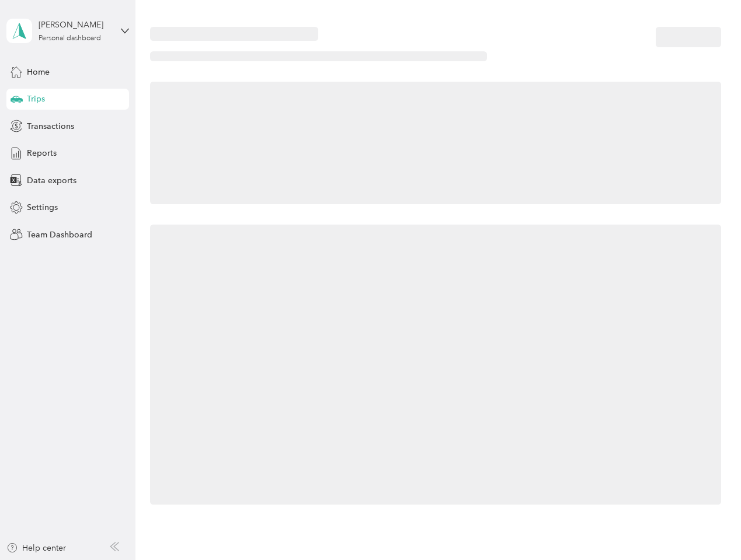 Image resolution: width=741 pixels, height=560 pixels. What do you see at coordinates (69, 39) in the screenshot?
I see `div: Personal dashboard` at bounding box center [69, 39].